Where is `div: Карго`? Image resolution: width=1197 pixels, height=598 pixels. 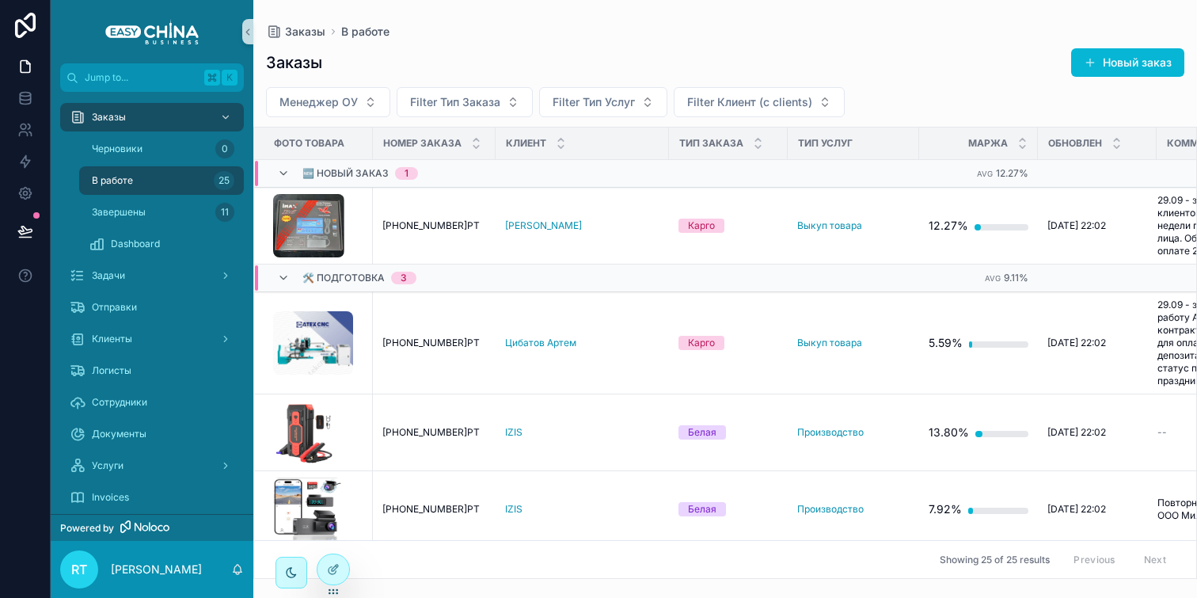 div: Карго is located at coordinates (701, 343).